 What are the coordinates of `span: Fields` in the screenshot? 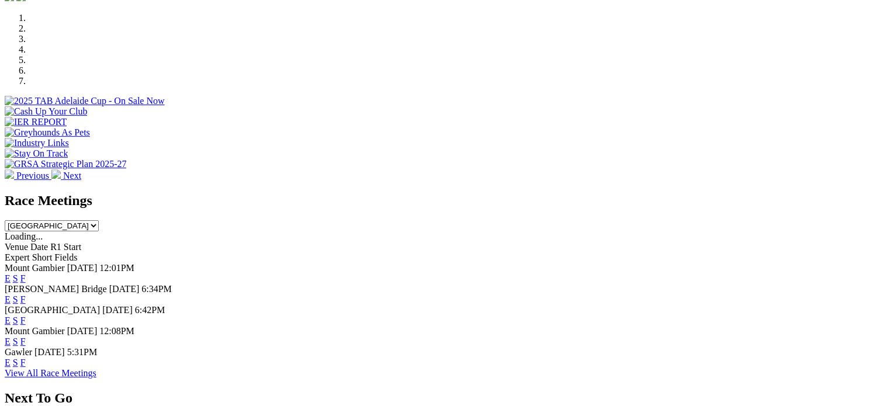 It's located at (65, 257).